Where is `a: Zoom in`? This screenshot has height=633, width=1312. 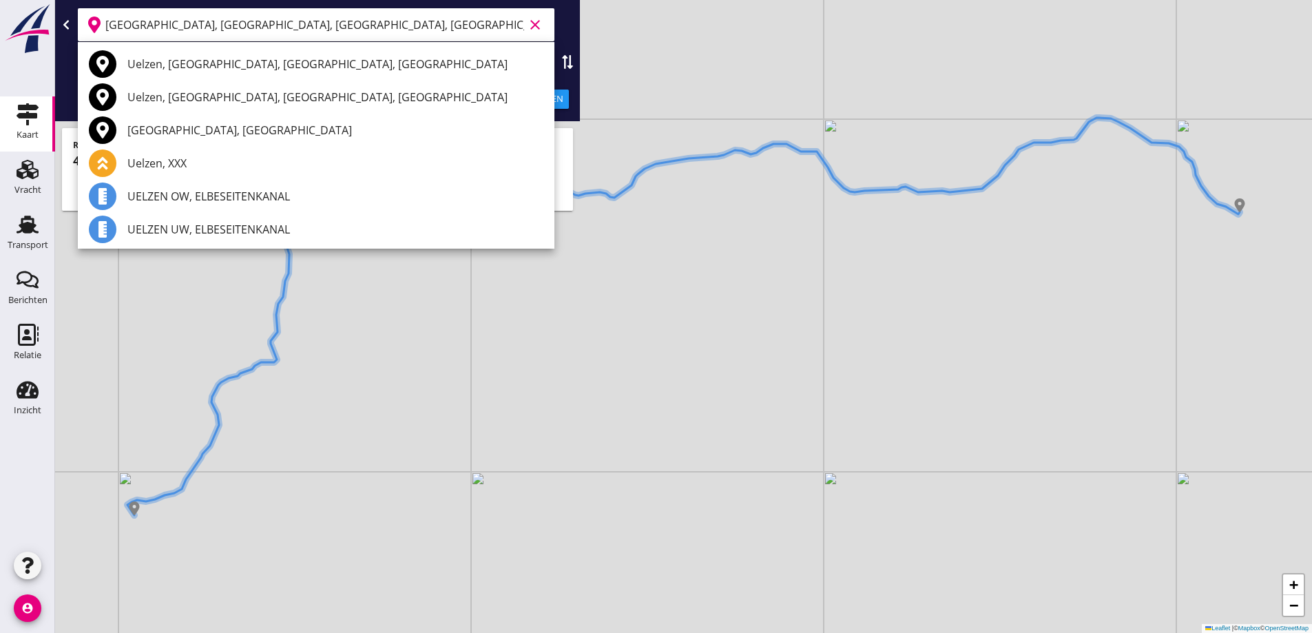
a: Zoom in is located at coordinates (1293, 585).